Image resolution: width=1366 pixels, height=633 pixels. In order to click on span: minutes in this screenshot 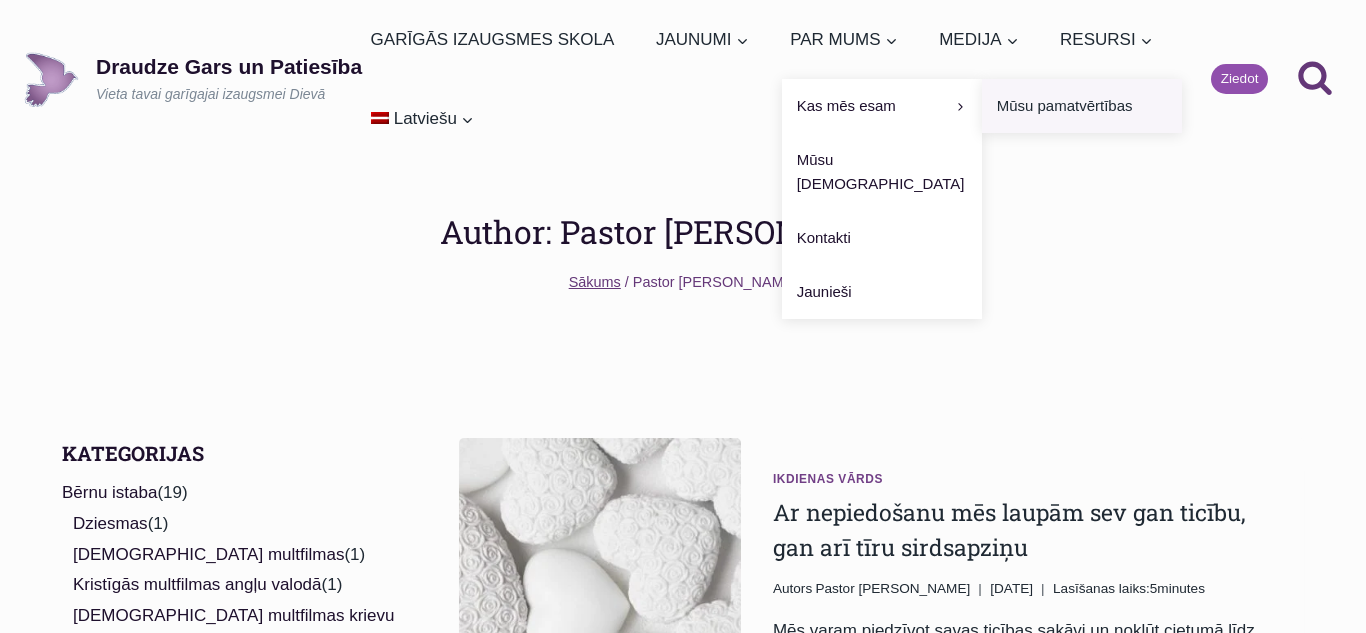, I will do `click(1181, 588)`.